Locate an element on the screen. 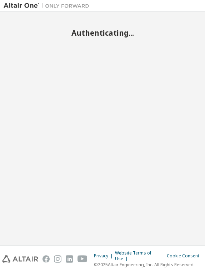  p: © 2025 Altair Engineering, Inc. All Rights Reserved. is located at coordinates (148, 264).